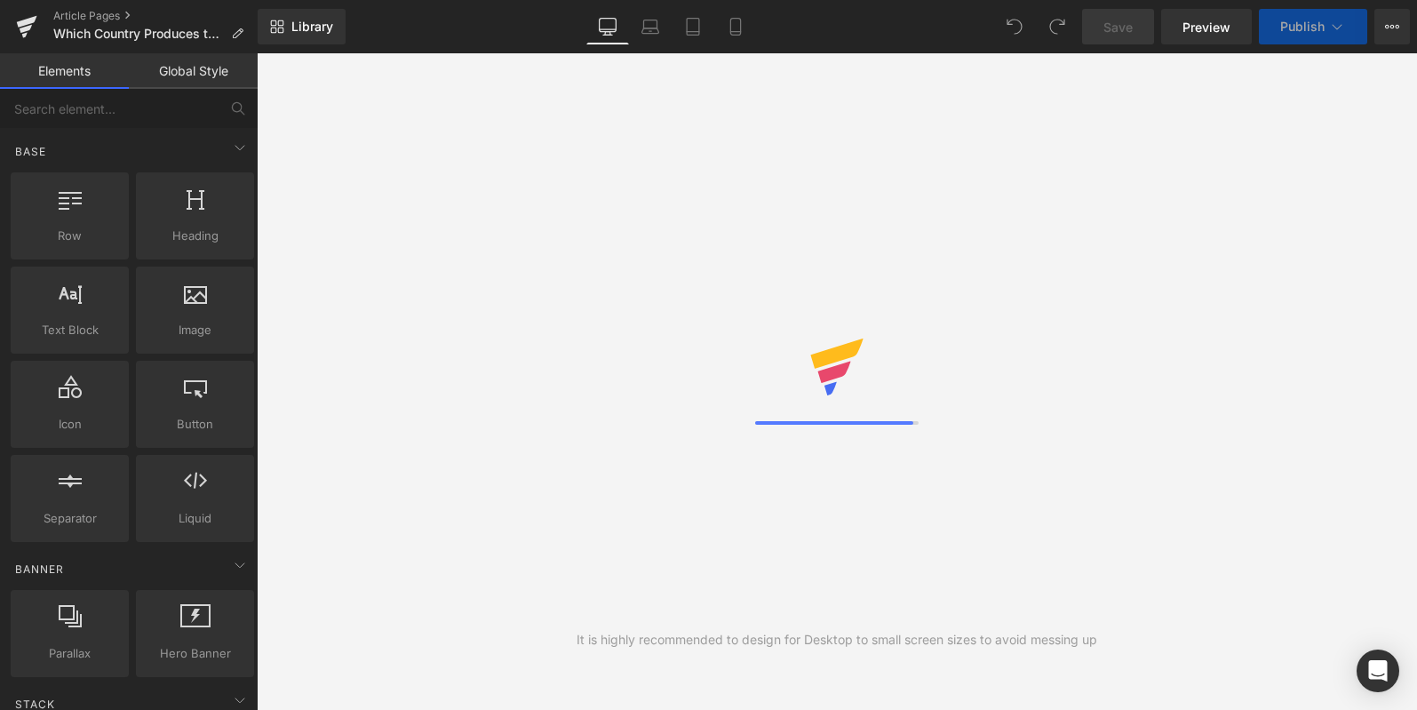 The height and width of the screenshot is (710, 1417). I want to click on span: Banner, so click(39, 569).